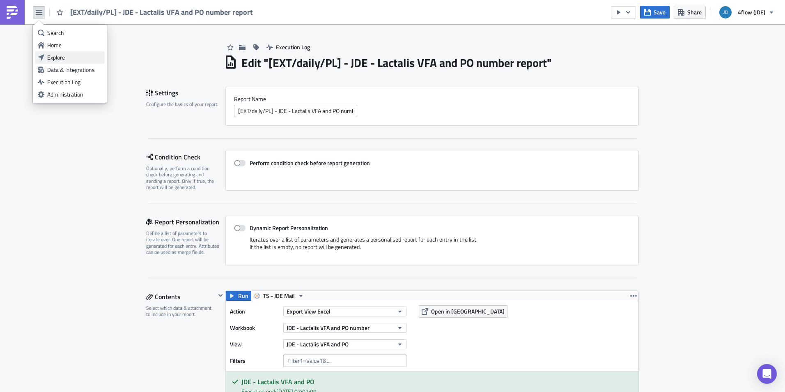 Image resolution: width=785 pixels, height=392 pixels. I want to click on span: Run, so click(243, 296).